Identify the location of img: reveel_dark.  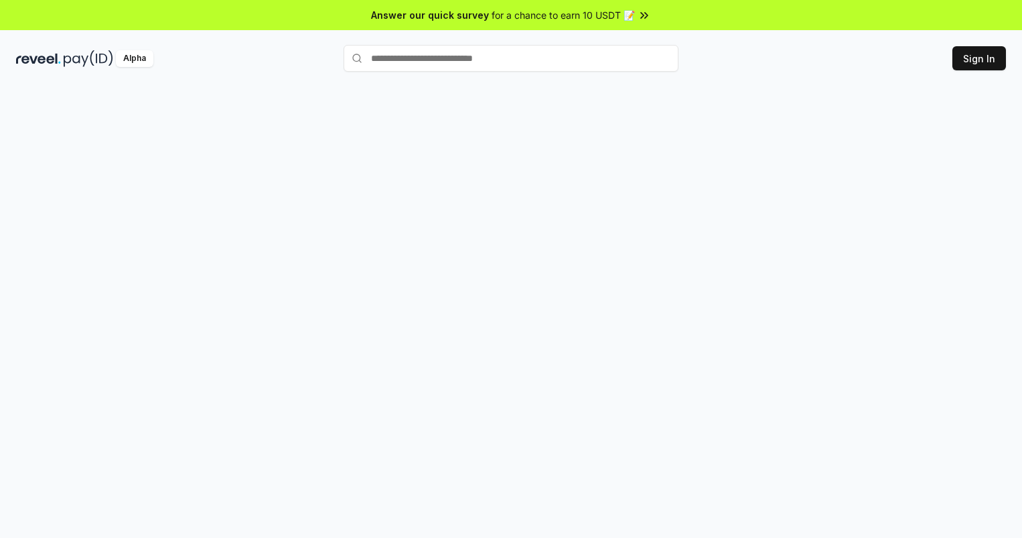
(38, 58).